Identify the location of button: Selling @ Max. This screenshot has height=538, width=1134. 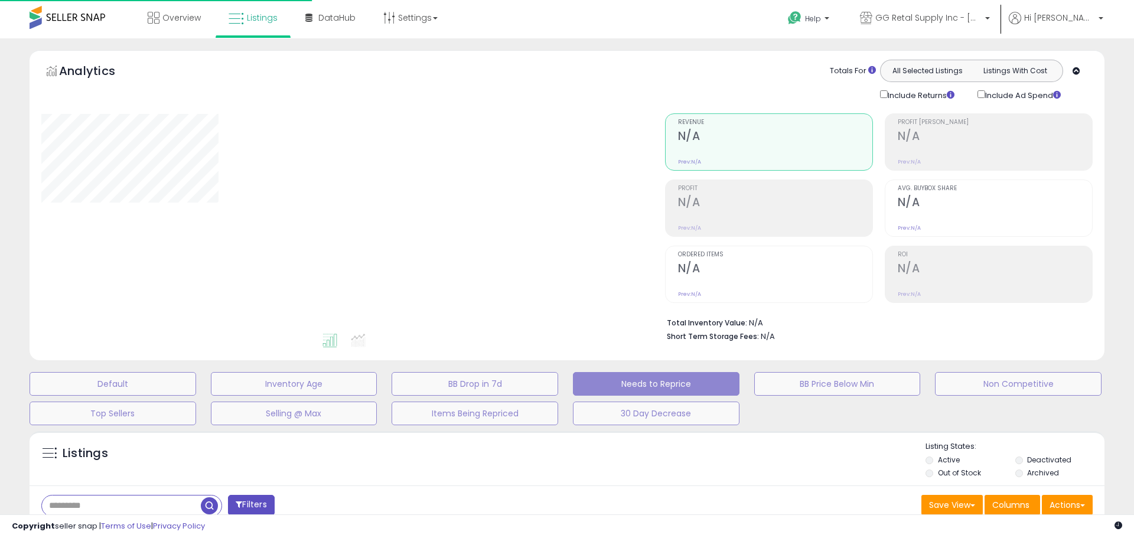
(294, 413).